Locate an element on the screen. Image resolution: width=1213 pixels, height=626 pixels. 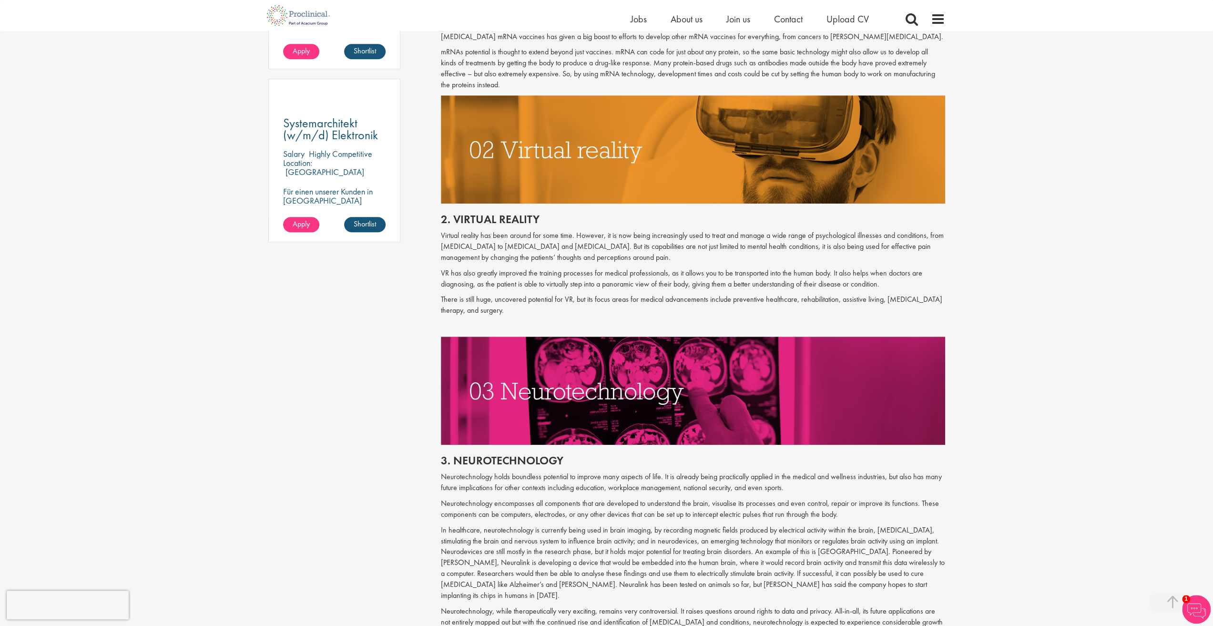
a: Jobs is located at coordinates (639, 19).